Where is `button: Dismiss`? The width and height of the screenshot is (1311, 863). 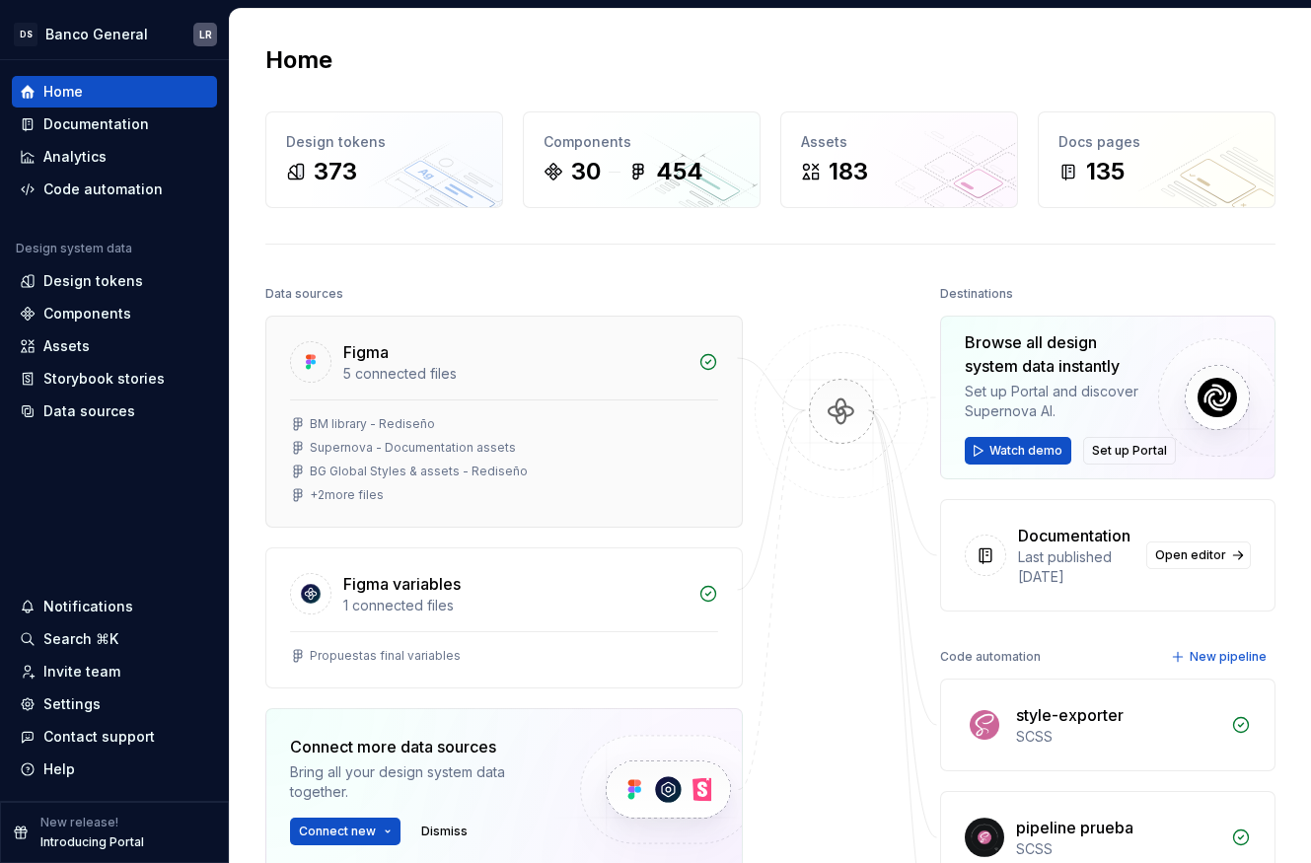
button: Dismiss is located at coordinates (444, 832).